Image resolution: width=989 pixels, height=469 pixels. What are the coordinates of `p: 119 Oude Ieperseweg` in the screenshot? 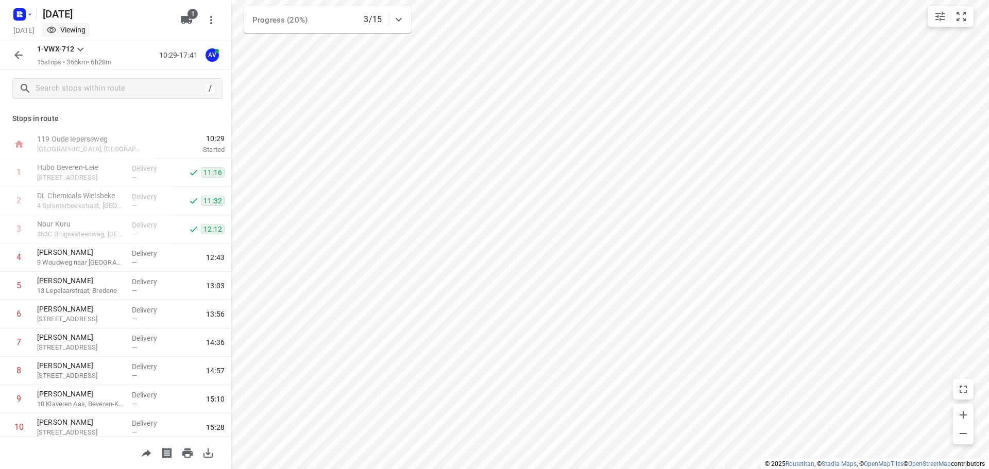 It's located at (91, 139).